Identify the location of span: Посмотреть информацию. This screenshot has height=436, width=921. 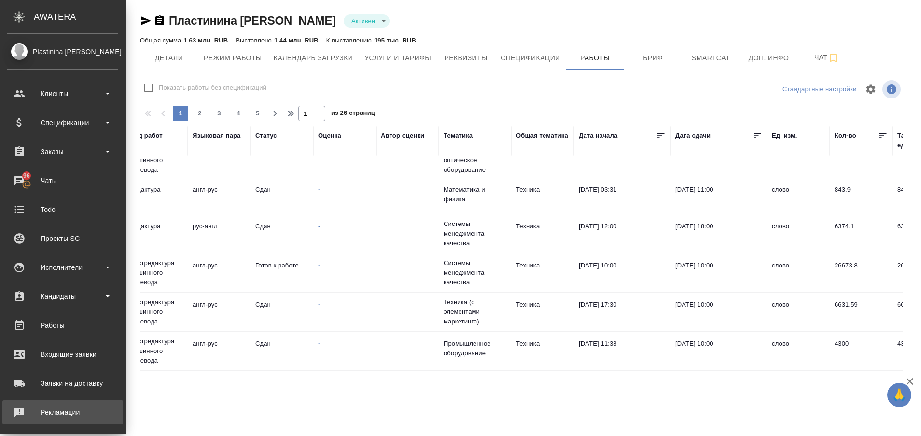
(892, 89).